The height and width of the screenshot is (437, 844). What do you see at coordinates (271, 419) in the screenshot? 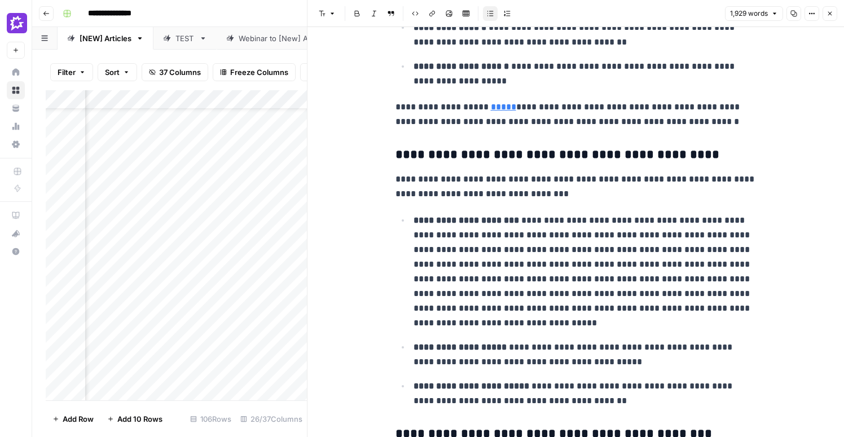
I see `div: 26/37 Columns` at bounding box center [271, 419].